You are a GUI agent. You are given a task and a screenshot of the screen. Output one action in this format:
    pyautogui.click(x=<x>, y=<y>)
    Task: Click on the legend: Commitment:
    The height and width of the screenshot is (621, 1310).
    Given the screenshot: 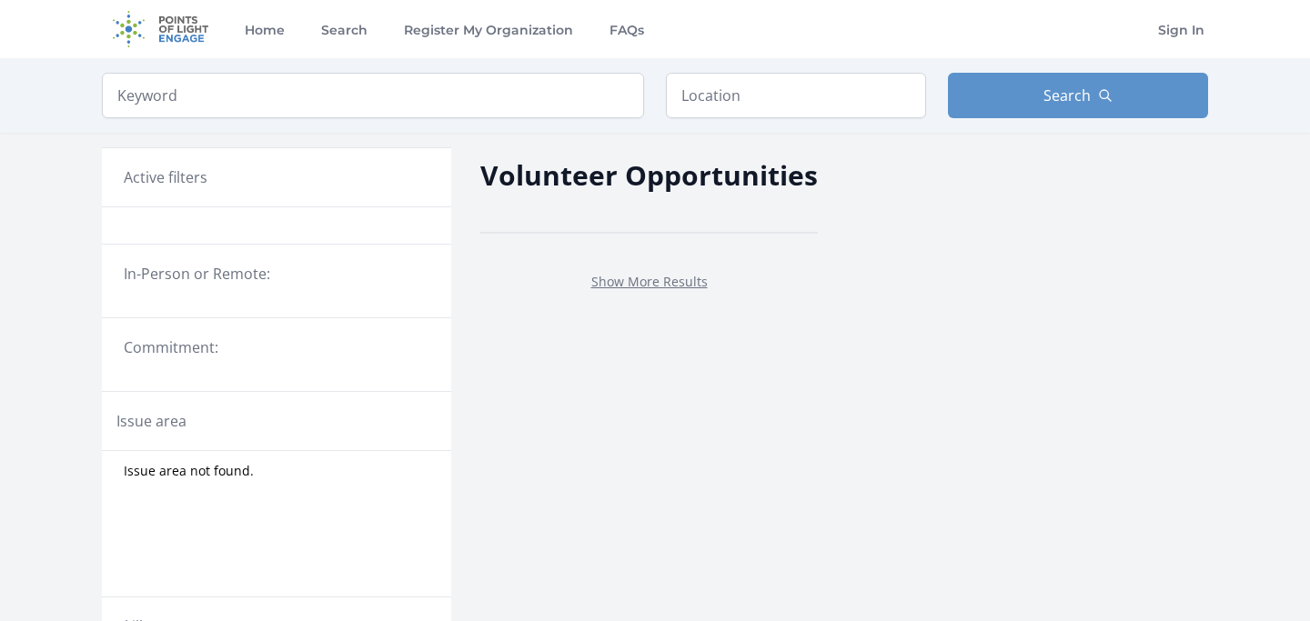 What is the action you would take?
    pyautogui.click(x=277, y=348)
    